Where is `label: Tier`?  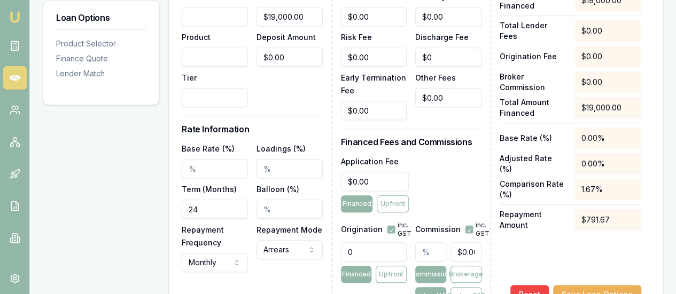
label: Tier is located at coordinates (189, 77).